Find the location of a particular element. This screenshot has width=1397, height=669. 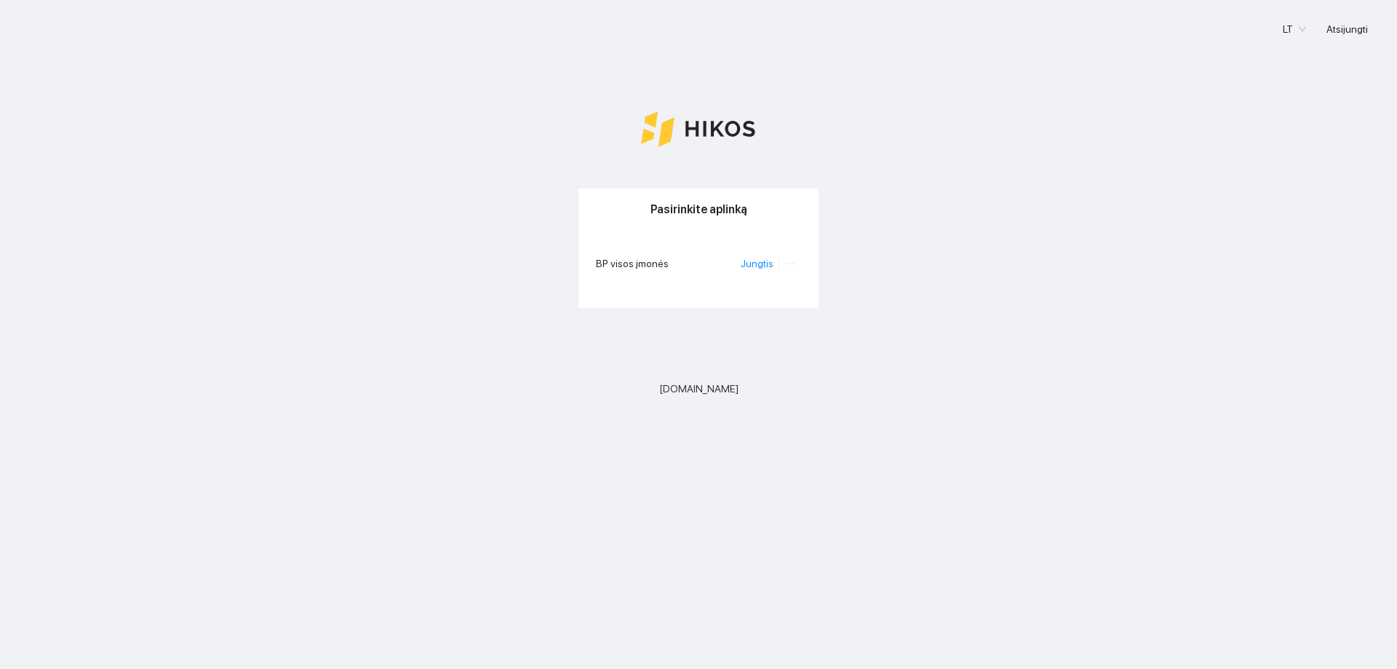

a: Jungtis is located at coordinates (757, 263).